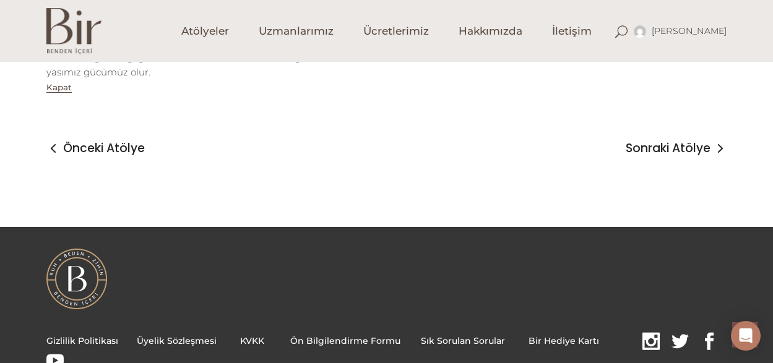 This screenshot has height=363, width=773. What do you see at coordinates (346, 341) in the screenshot?
I see `a: Ön Bilgilendirme Formu` at bounding box center [346, 341].